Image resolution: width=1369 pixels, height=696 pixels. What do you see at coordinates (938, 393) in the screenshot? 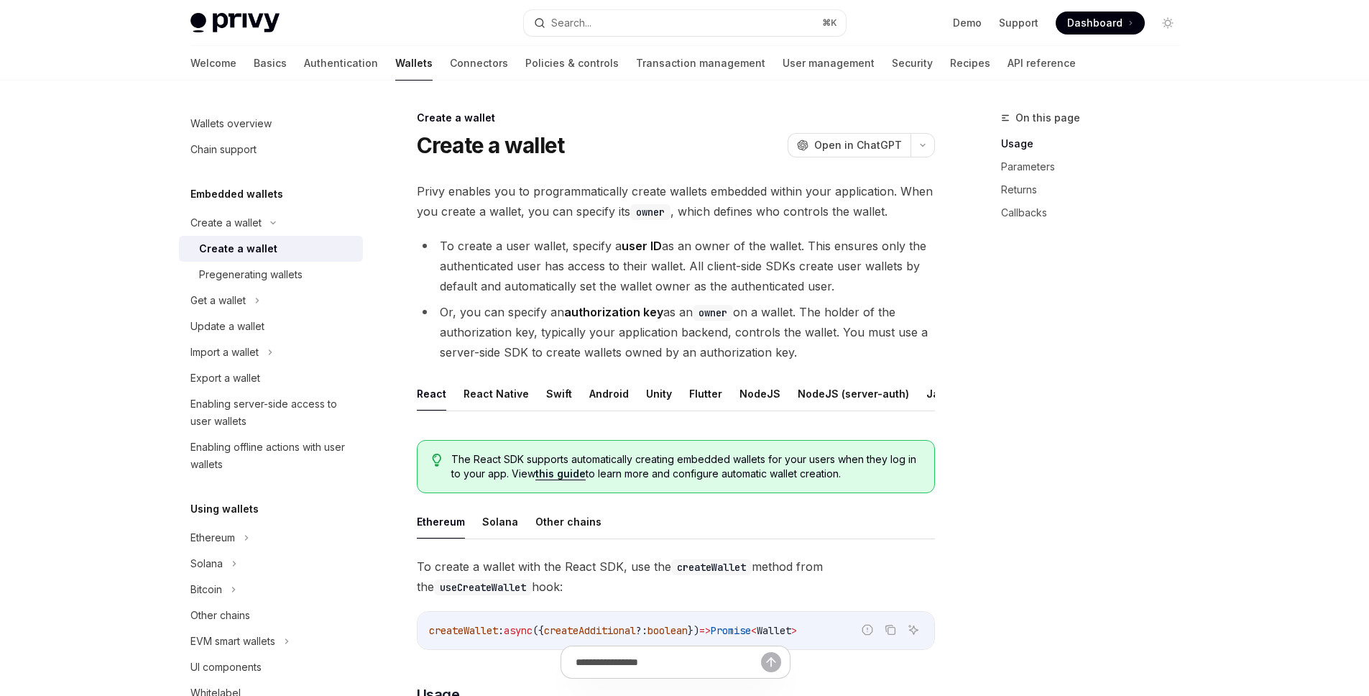
I see `button: Java` at bounding box center [938, 393].